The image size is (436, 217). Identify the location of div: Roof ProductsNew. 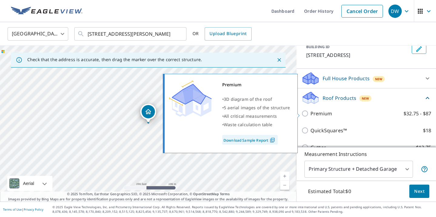
(366, 98).